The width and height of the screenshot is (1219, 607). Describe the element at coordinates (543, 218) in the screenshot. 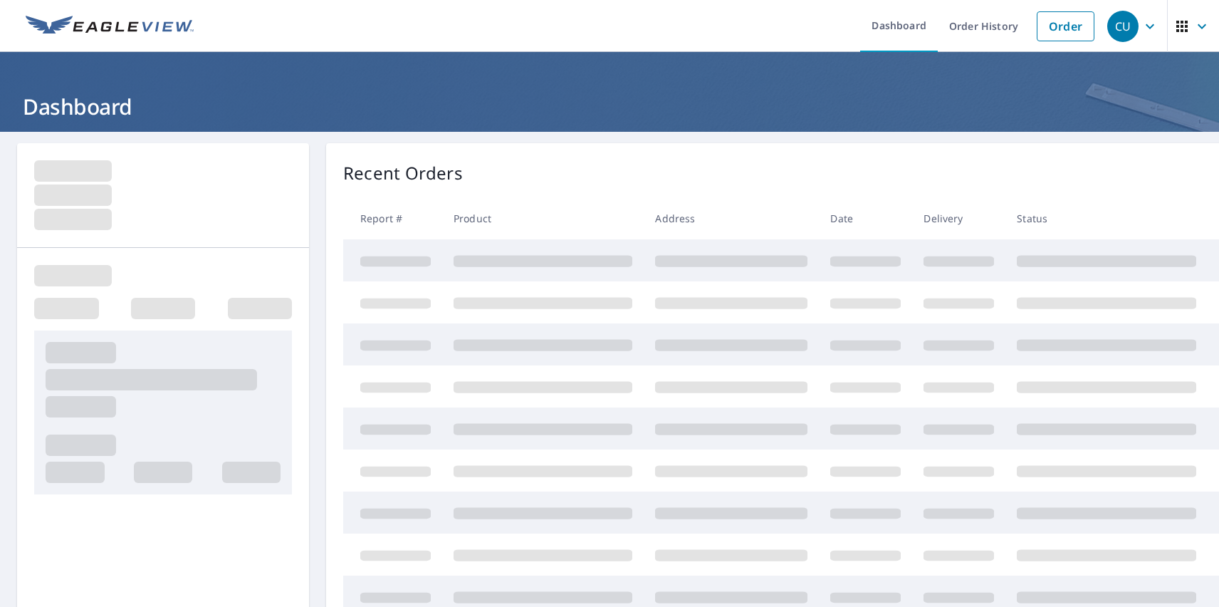

I see `th: Product` at that location.